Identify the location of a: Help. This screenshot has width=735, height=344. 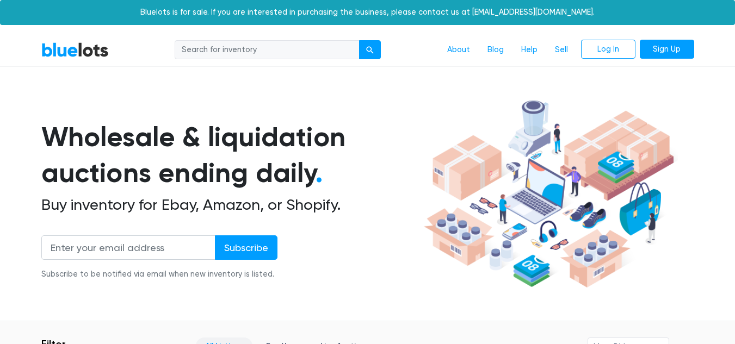
(529, 50).